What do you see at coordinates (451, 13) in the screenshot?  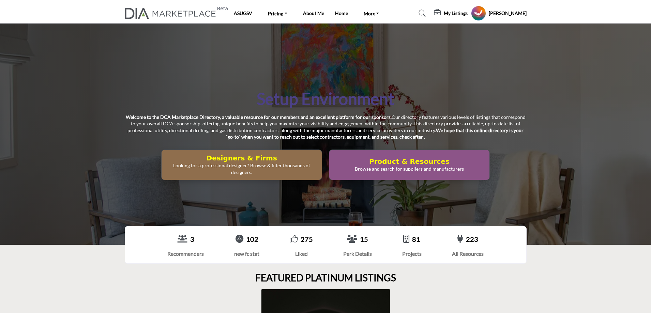 I see `div: My Listings` at bounding box center [451, 13].